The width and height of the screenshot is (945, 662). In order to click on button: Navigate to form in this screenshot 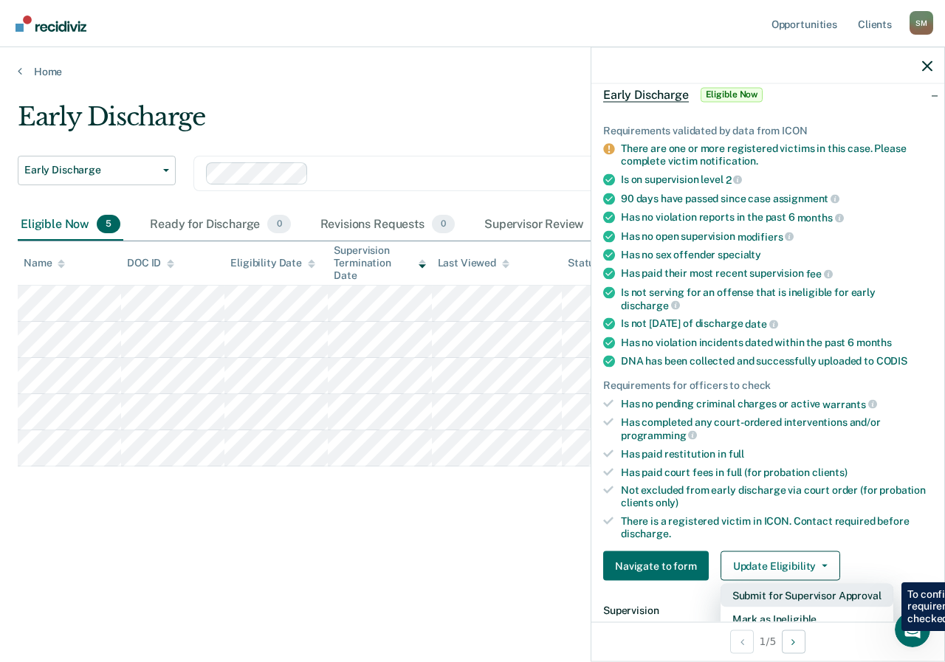, I will do `click(655, 566)`.